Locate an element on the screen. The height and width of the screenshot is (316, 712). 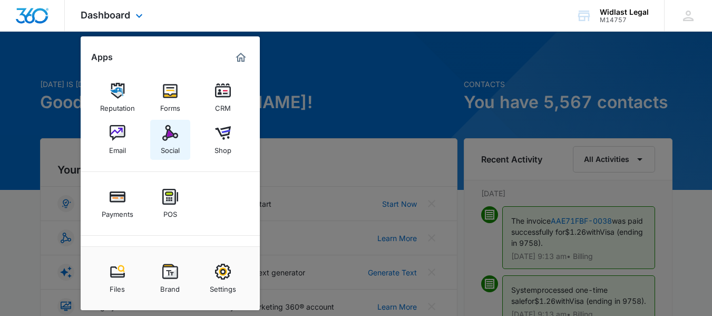
a: Forms is located at coordinates (170, 97).